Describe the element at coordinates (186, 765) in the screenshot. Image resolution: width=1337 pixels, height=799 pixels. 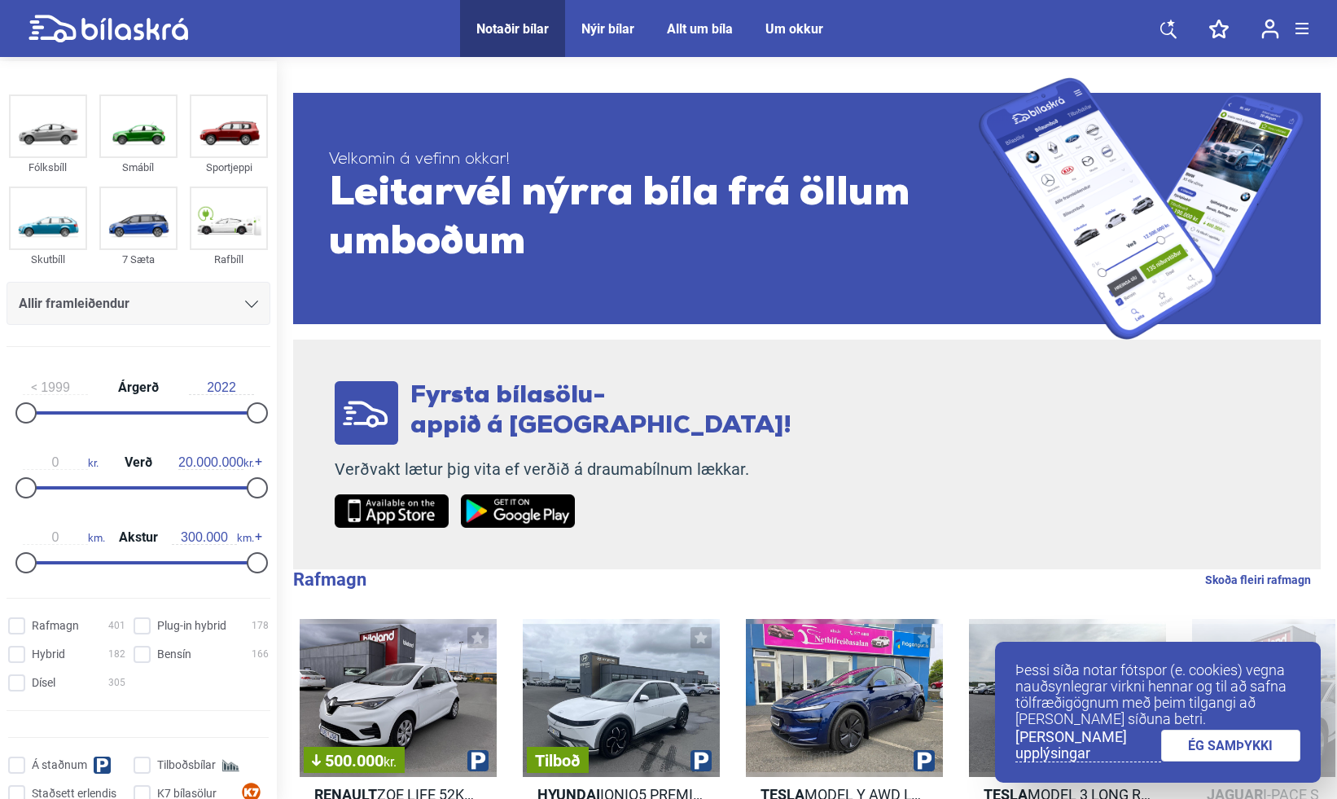
I see `span: Tilboðsbílar` at that location.